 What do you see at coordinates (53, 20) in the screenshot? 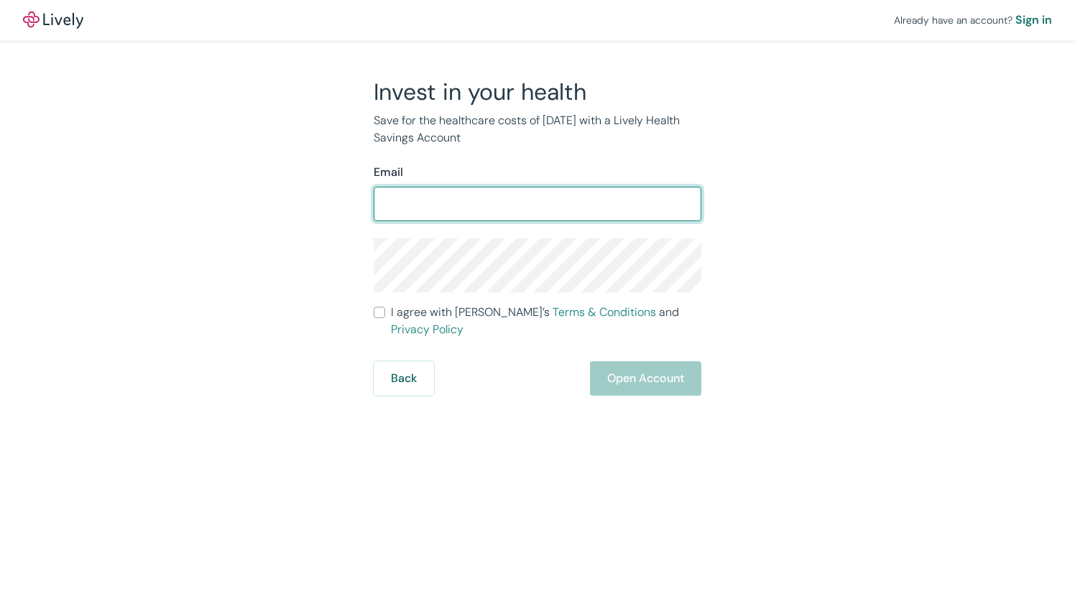
I see `img: Lively` at bounding box center [53, 20].